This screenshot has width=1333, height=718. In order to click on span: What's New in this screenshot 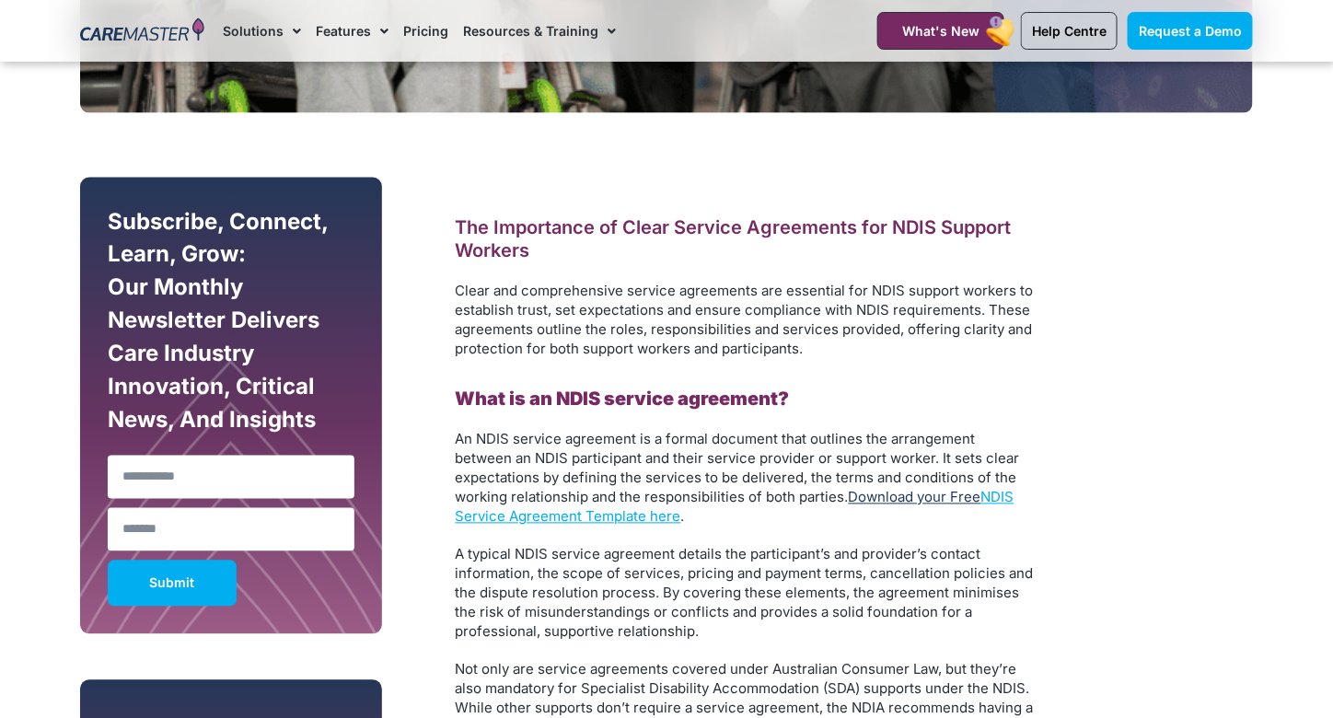, I will do `click(941, 30)`.